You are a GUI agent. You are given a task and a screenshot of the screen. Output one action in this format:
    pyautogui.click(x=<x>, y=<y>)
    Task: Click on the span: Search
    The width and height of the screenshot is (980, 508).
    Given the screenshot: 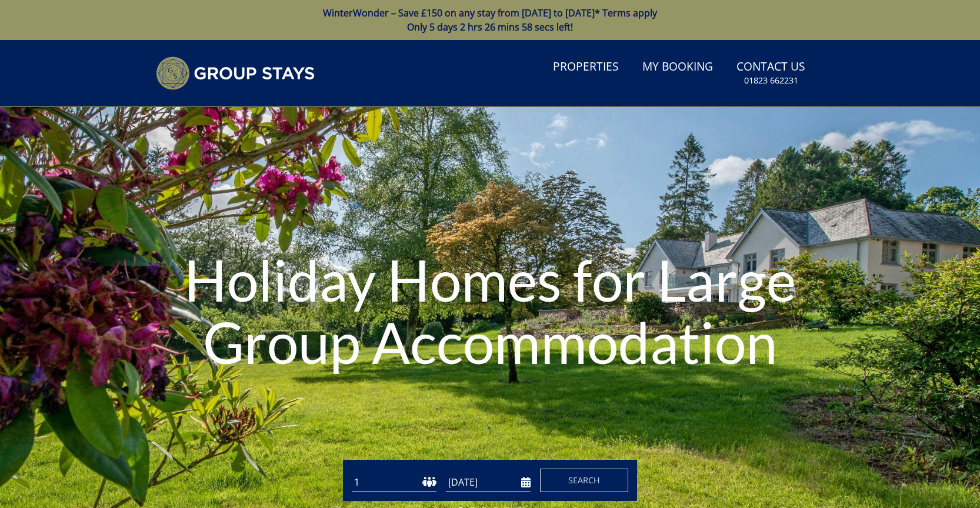 What is the action you would take?
    pyautogui.click(x=584, y=480)
    